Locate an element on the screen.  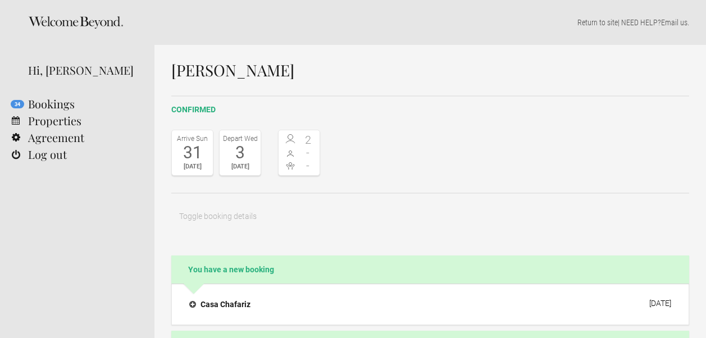
div: Depart Wed is located at coordinates (240, 139).